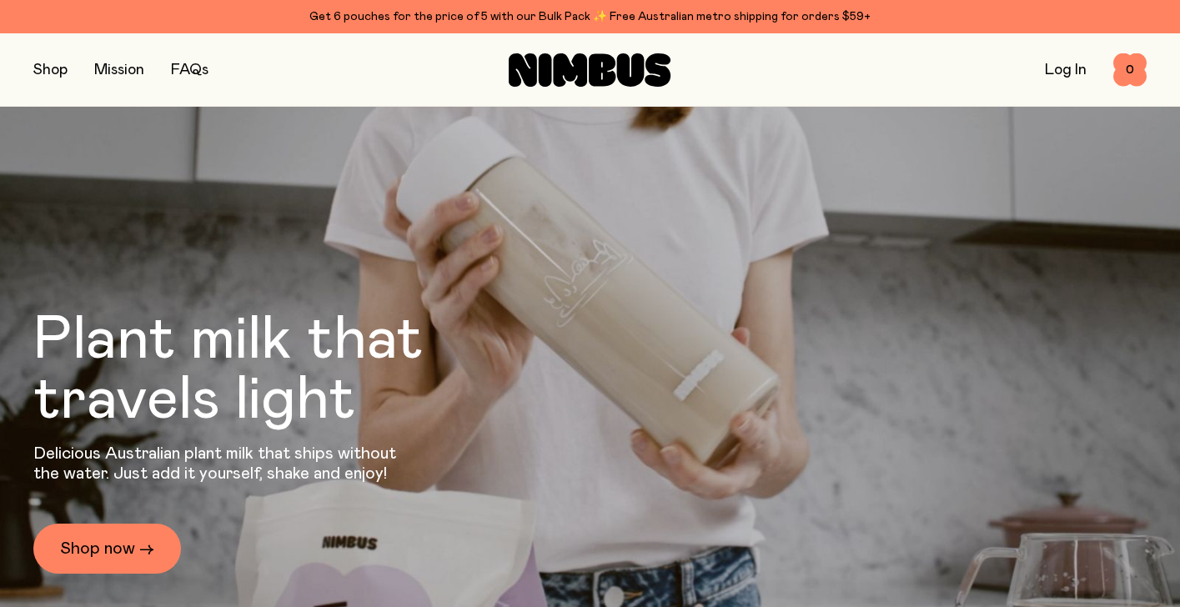 This screenshot has height=607, width=1180. I want to click on p: Delicious Australian plant milk that ships without the water. Just add it yourself, shake and enjoy!, so click(220, 464).